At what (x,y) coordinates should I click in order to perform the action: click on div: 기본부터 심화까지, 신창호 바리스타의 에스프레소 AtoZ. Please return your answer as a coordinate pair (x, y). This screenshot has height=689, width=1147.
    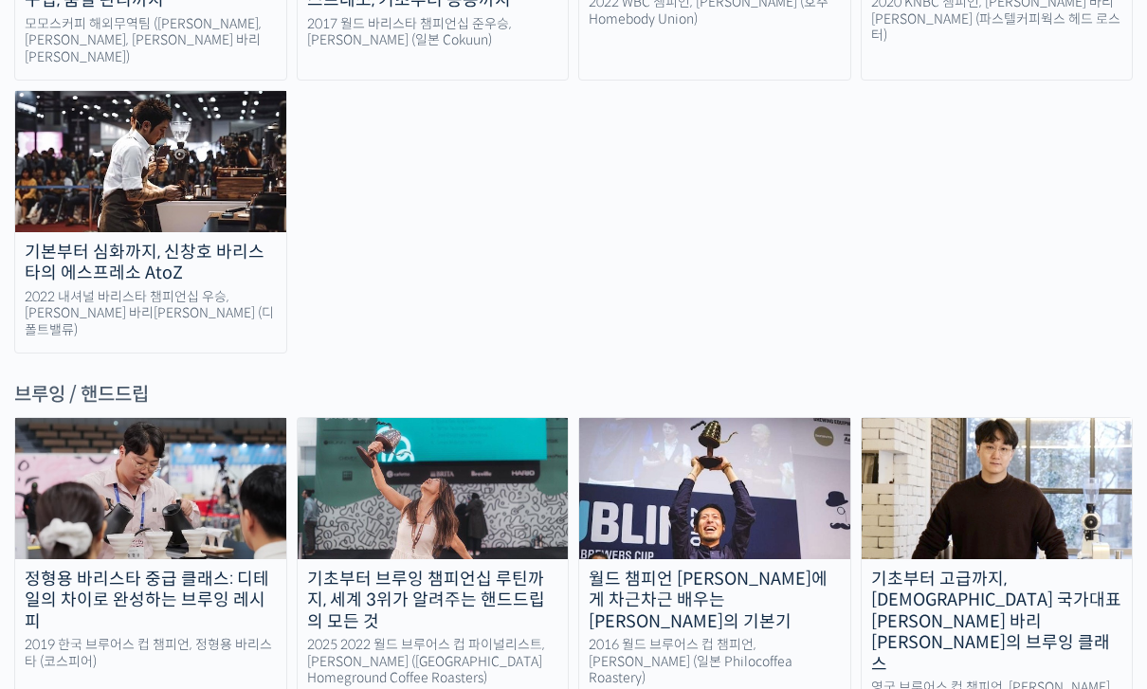
    Looking at the image, I should click on (151, 263).